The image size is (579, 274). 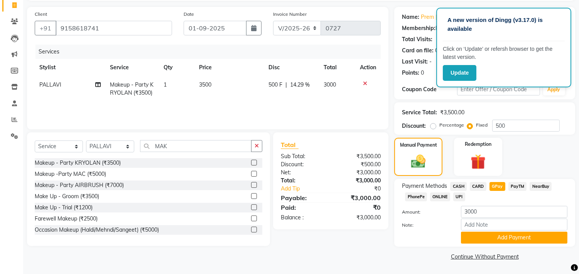 I want to click on th: Total, so click(x=337, y=67).